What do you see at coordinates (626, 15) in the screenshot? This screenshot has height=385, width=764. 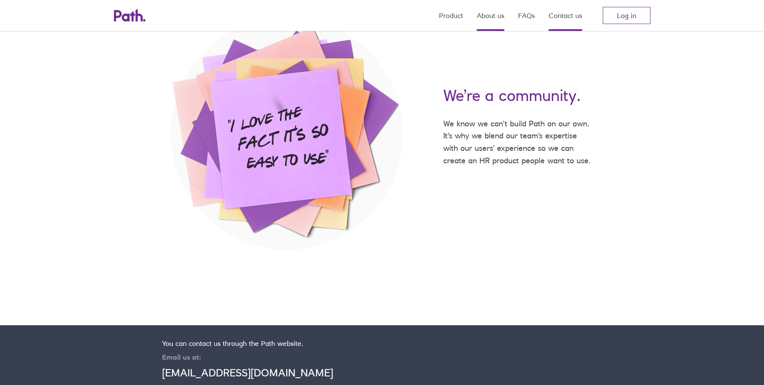 I see `a: Log in` at bounding box center [626, 15].